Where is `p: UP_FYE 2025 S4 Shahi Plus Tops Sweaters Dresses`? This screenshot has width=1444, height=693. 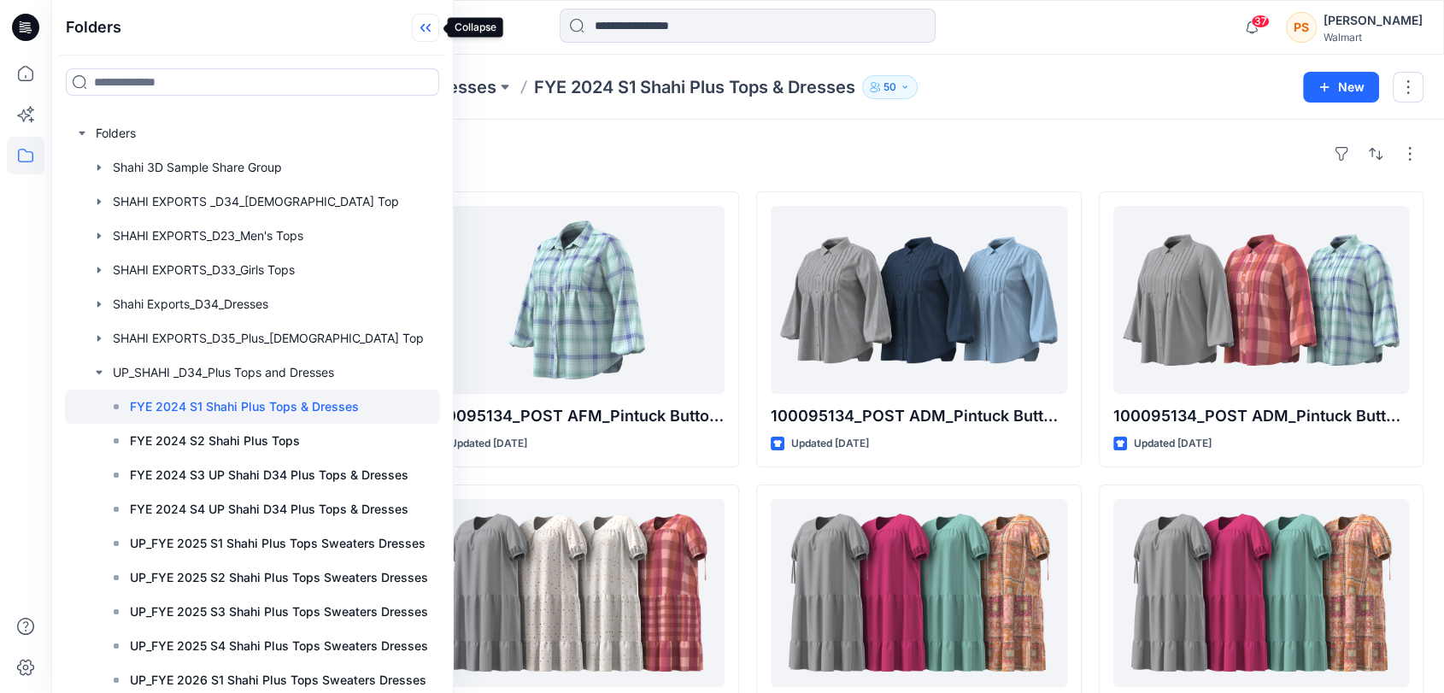
p: UP_FYE 2025 S4 Shahi Plus Tops Sweaters Dresses is located at coordinates (279, 646).